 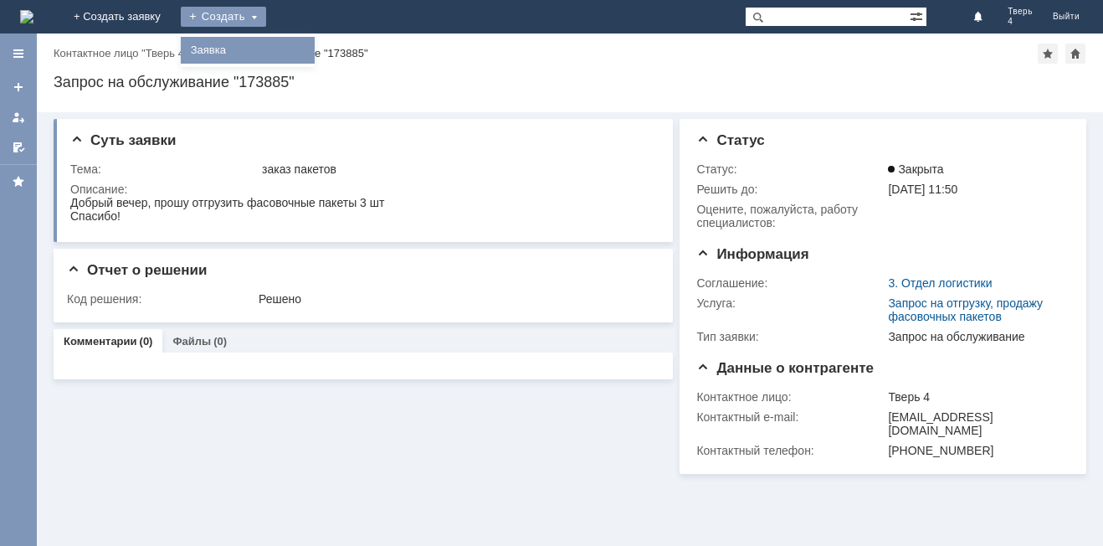 I want to click on span: Статус, so click(x=730, y=140).